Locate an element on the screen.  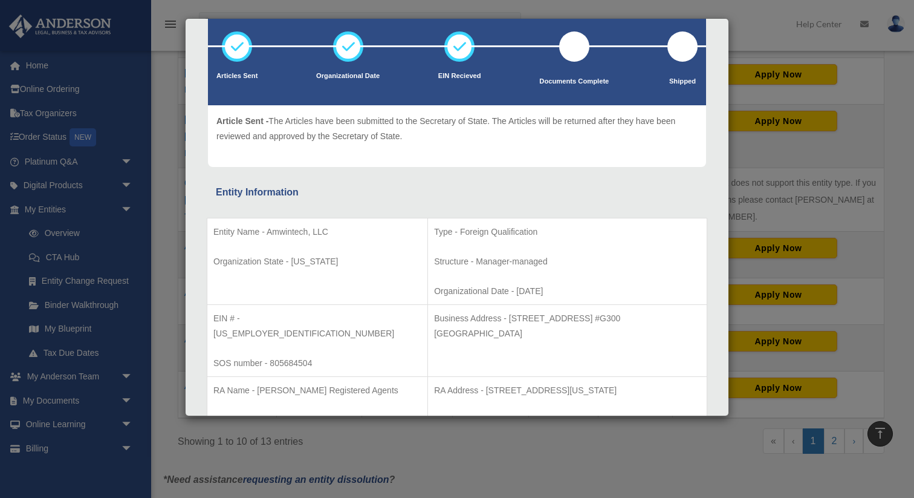
span: Article Sent - is located at coordinates (242, 121).